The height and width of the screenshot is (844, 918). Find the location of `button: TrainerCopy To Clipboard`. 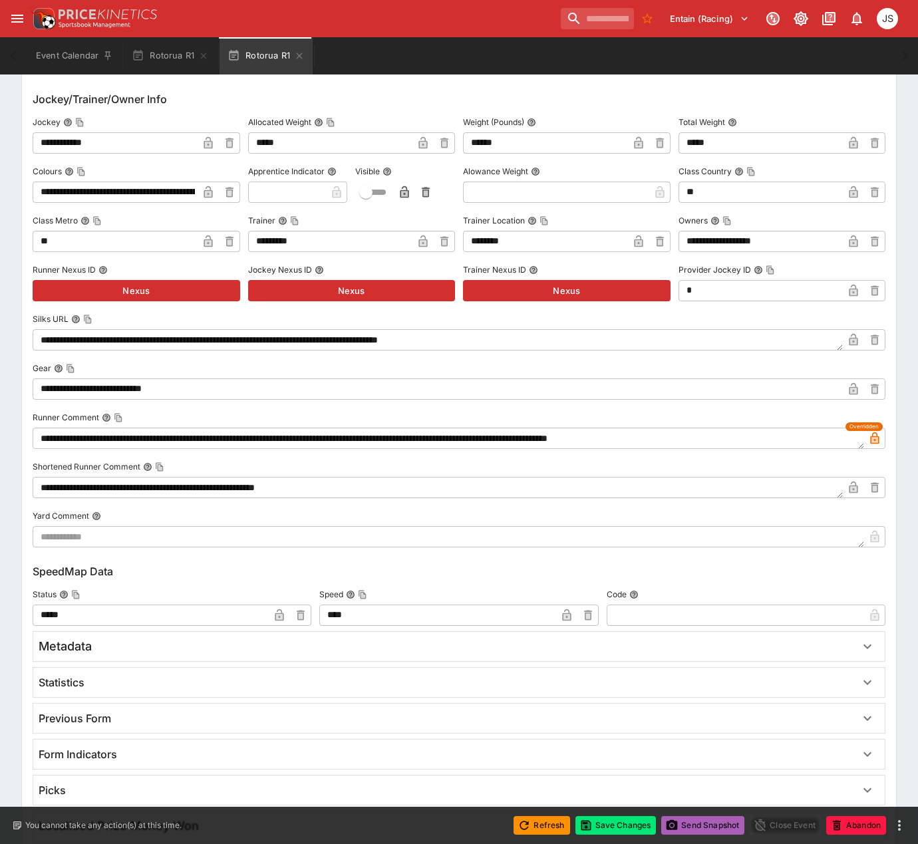

button: TrainerCopy To Clipboard is located at coordinates (283, 221).